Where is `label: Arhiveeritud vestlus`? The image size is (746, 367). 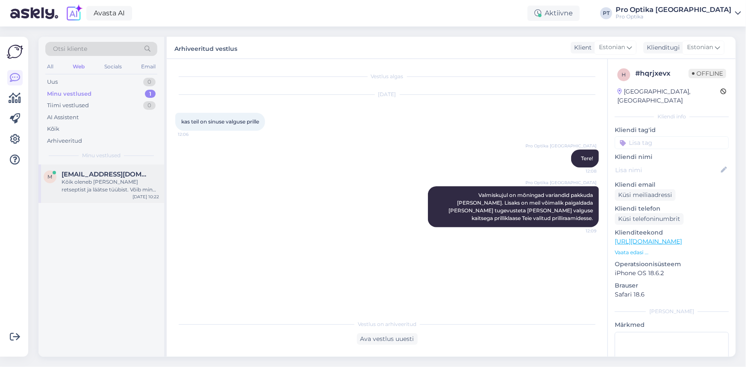 label: Arhiveeritud vestlus is located at coordinates (206, 47).